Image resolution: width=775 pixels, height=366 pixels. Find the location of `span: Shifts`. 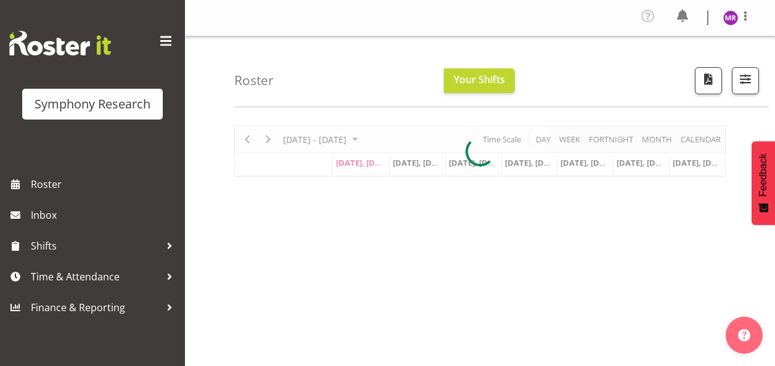

span: Shifts is located at coordinates (96, 246).